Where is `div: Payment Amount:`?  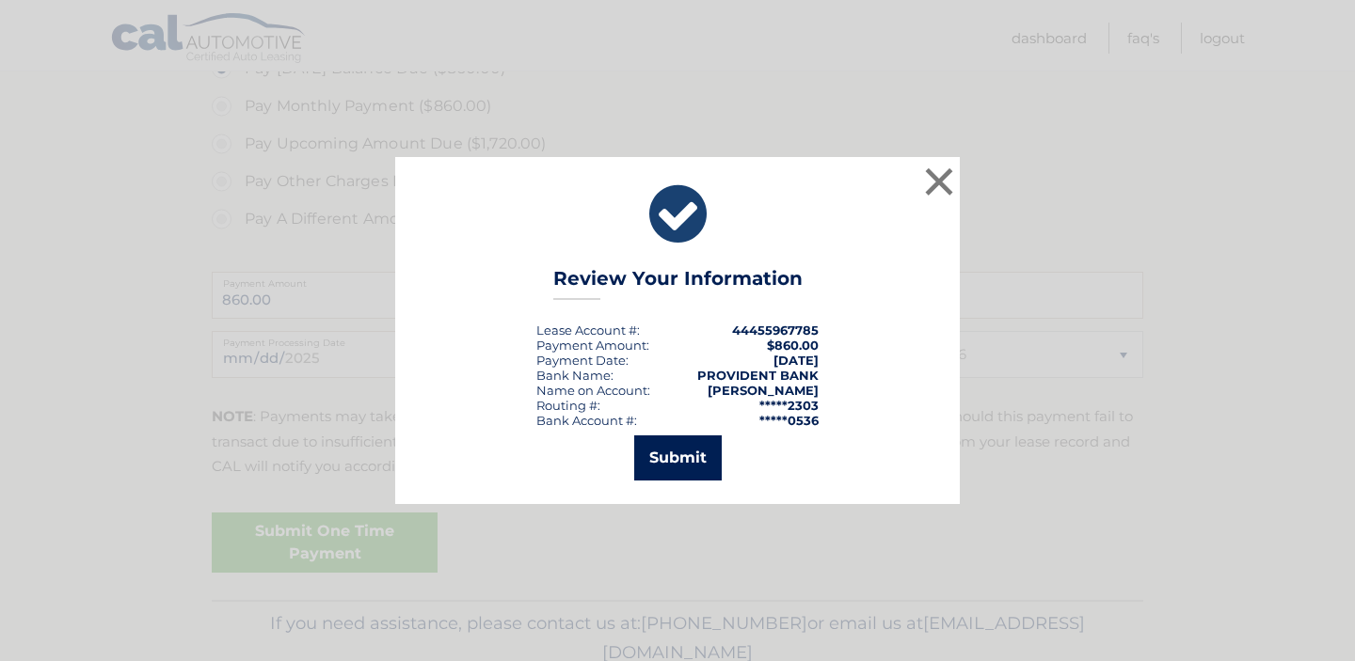 div: Payment Amount: is located at coordinates (593, 345).